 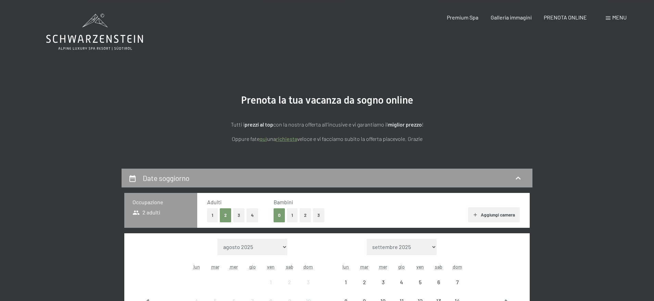 What do you see at coordinates (346, 283) in the screenshot?
I see `div: Mon Sep 01 2025` at bounding box center [346, 283].